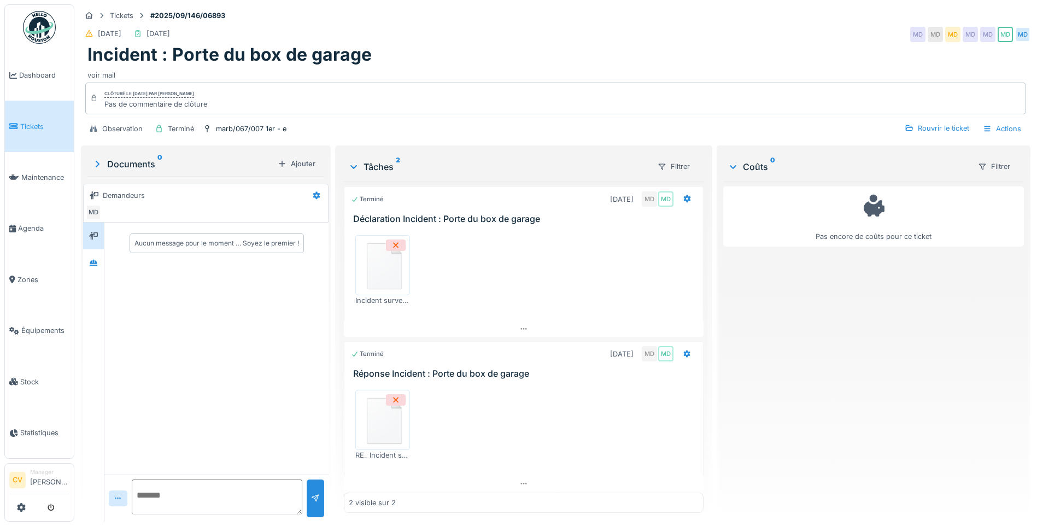 This screenshot has width=1037, height=526. Describe the element at coordinates (383, 300) in the screenshot. I see `div: Incident survenu avec la porte du boxe – dégâts sur mon véhicule.msg` at that location.